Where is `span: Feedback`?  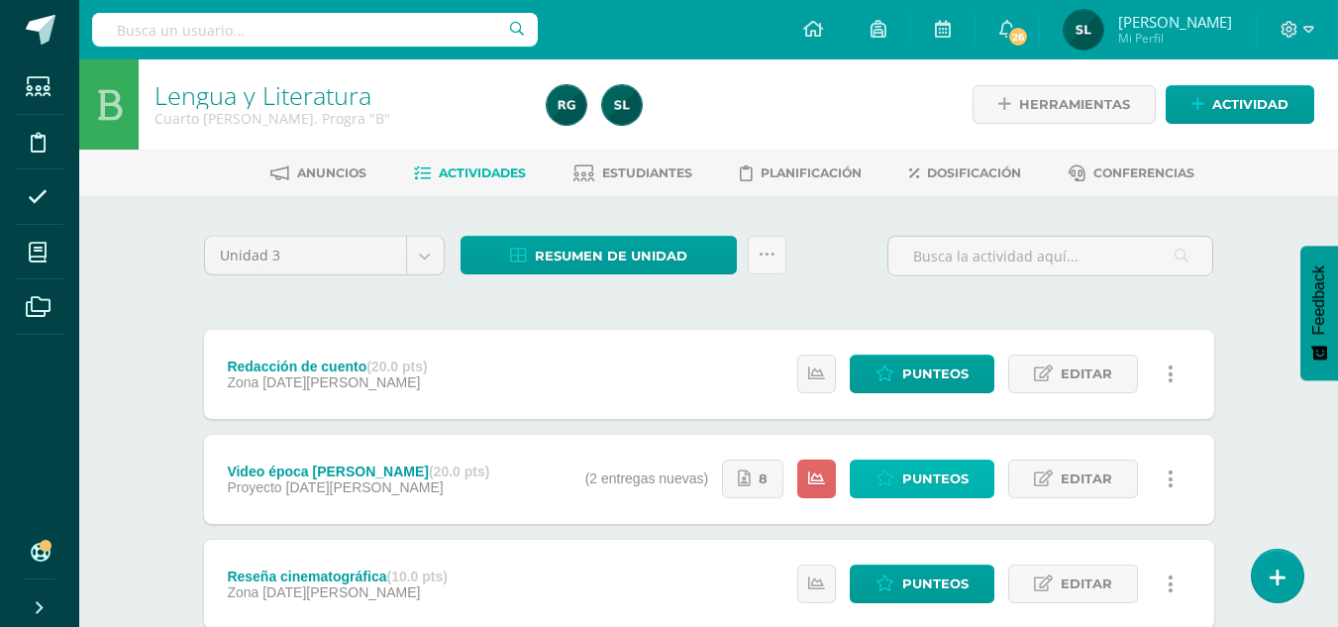
span: Feedback is located at coordinates (1319, 300).